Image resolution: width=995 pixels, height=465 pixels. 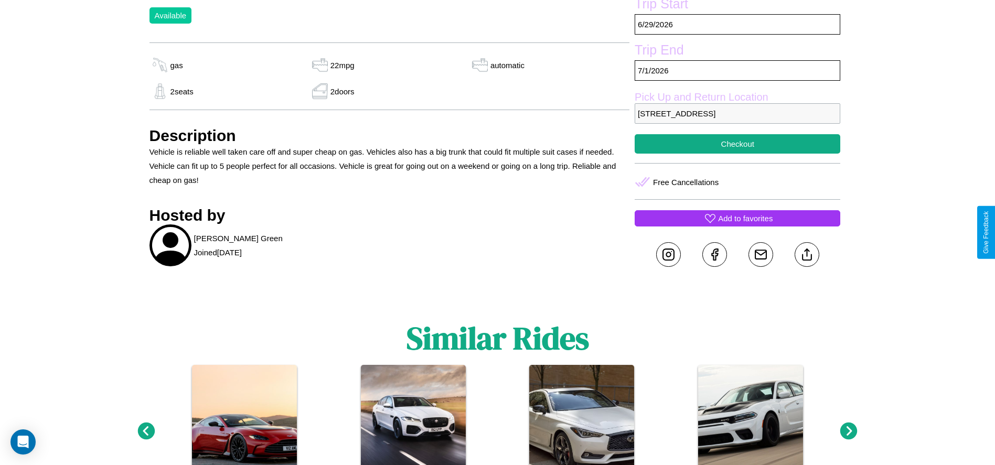 What do you see at coordinates (745, 218) in the screenshot?
I see `p: Add to favorites` at bounding box center [745, 218].